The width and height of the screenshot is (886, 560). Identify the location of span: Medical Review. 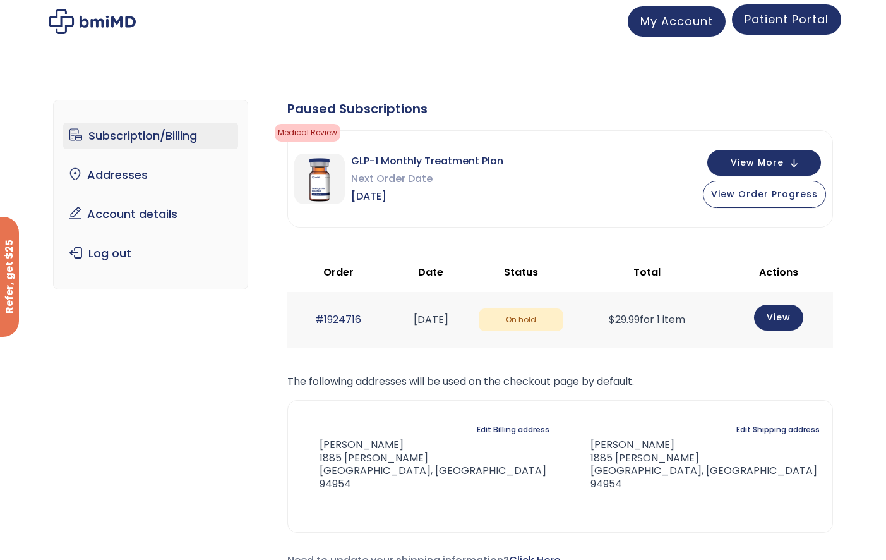
(308, 133).